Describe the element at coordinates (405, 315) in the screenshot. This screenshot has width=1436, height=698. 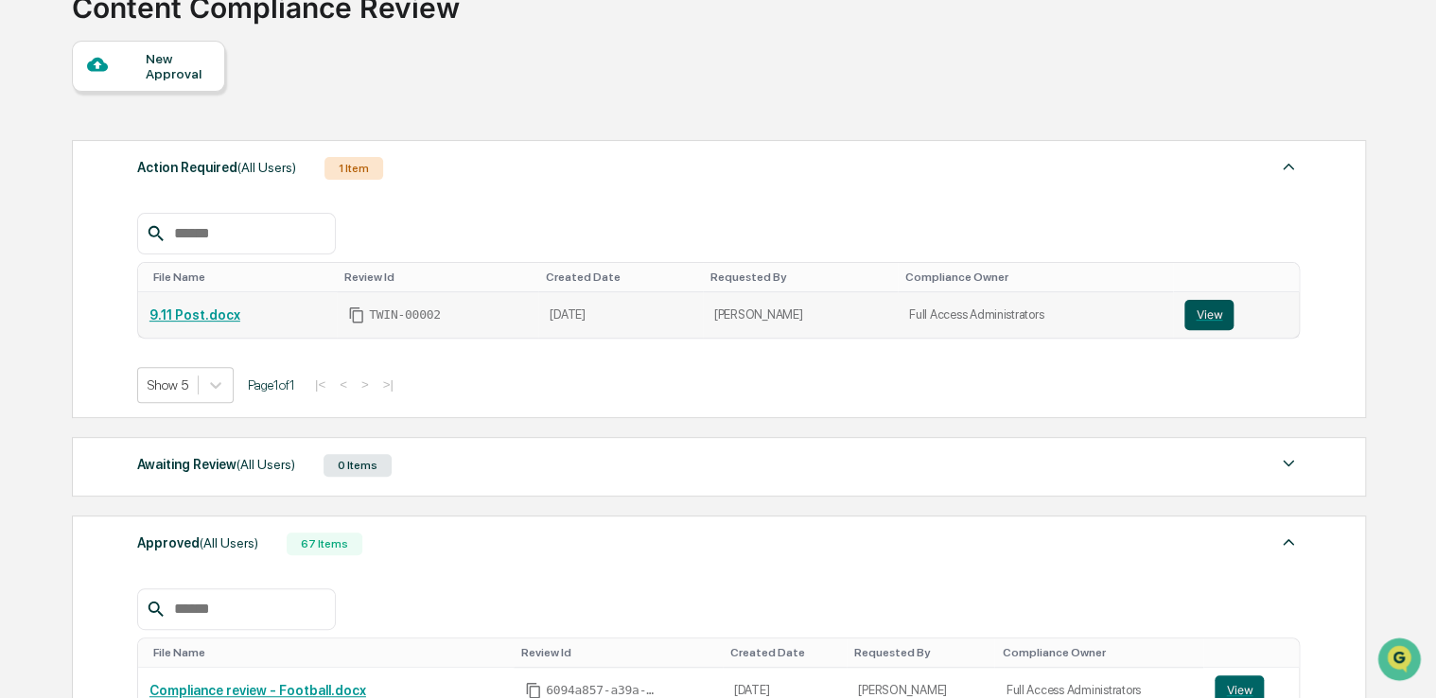
I see `span: TWIN-00002` at that location.